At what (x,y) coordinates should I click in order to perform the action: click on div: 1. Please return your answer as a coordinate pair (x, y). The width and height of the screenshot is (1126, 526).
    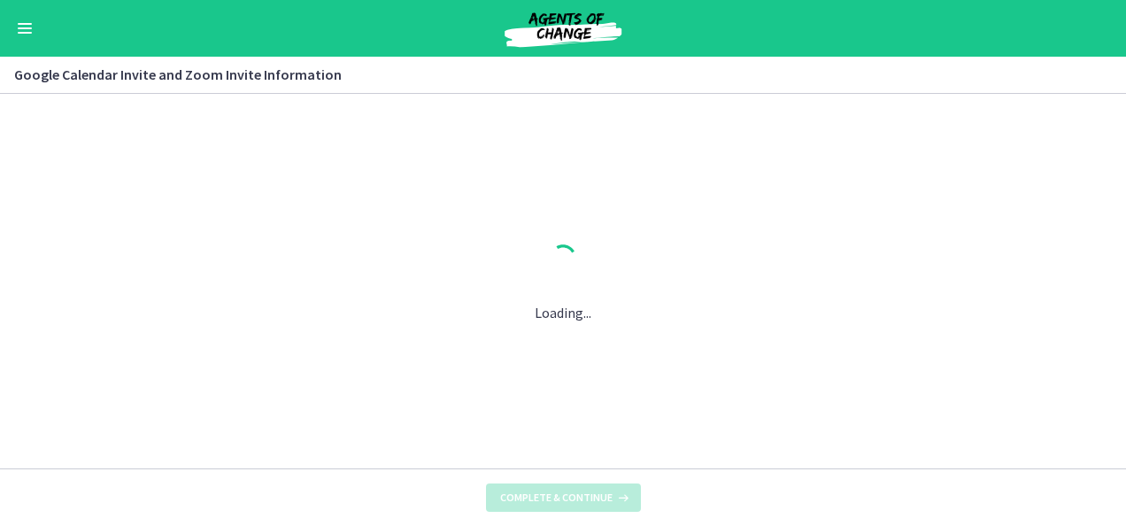
    Looking at the image, I should click on (563, 260).